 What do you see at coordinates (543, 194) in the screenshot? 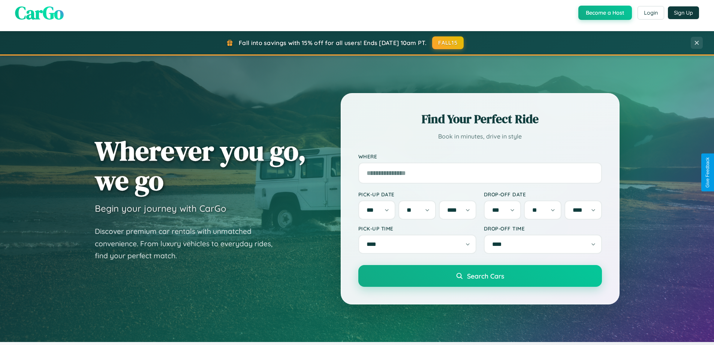
I see `label: Drop-off Date` at bounding box center [543, 194].